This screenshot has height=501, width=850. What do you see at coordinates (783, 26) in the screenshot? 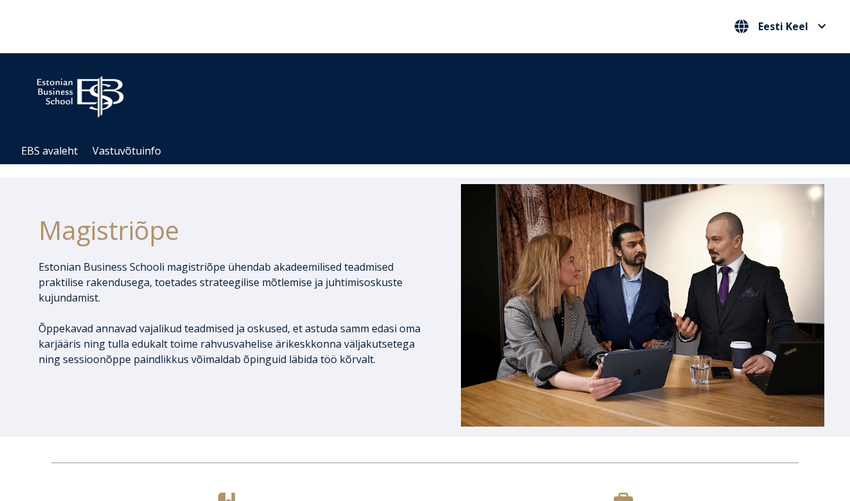
I see `span: Eesti Keel` at bounding box center [783, 26].